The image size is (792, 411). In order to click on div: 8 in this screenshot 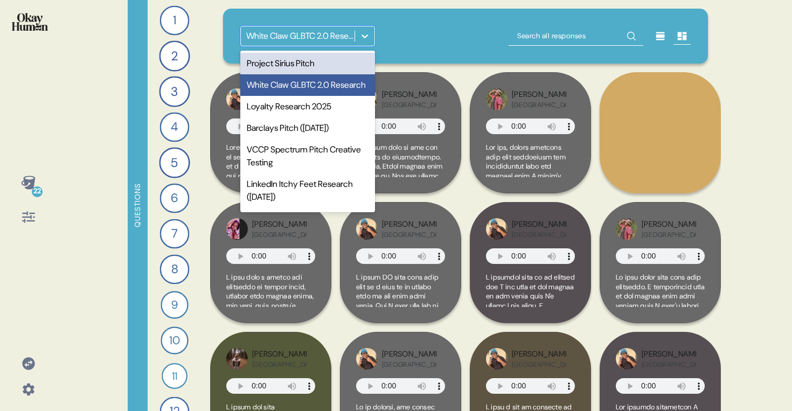, I will do `click(175, 269)`.